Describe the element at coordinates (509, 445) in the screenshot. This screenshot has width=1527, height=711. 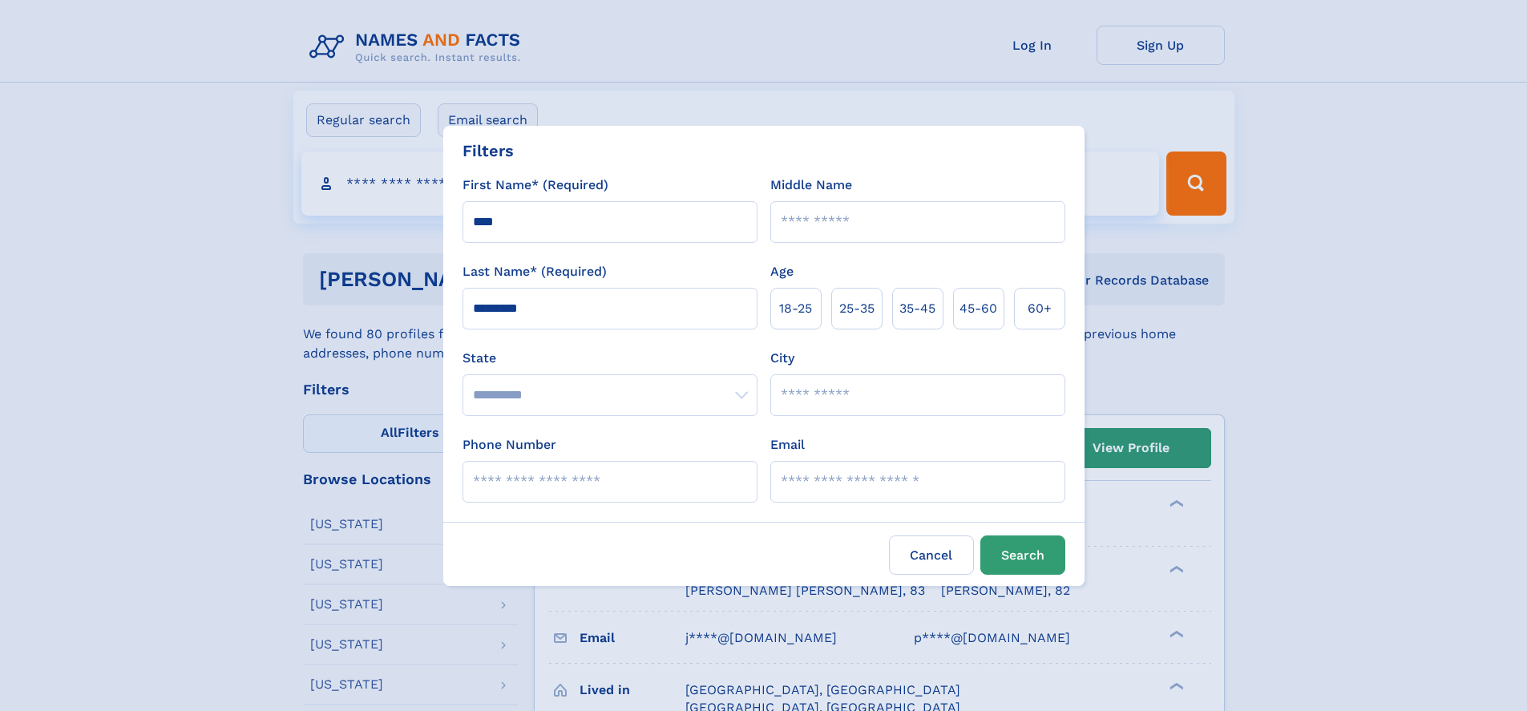
I see `label: Phone Number` at that location.